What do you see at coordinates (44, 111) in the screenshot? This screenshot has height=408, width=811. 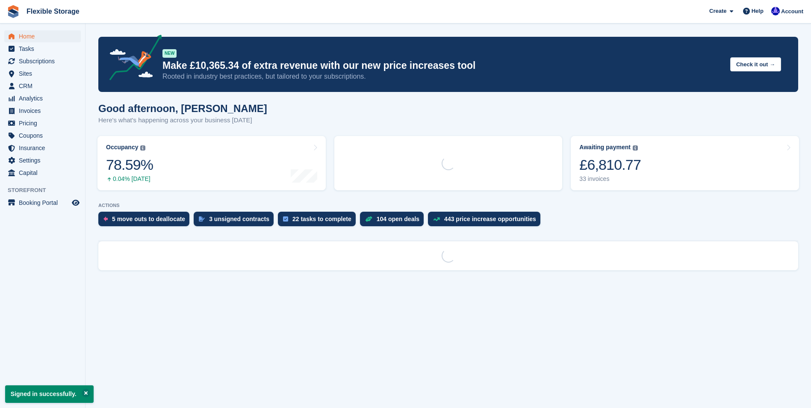 I see `span: Invoices` at bounding box center [44, 111].